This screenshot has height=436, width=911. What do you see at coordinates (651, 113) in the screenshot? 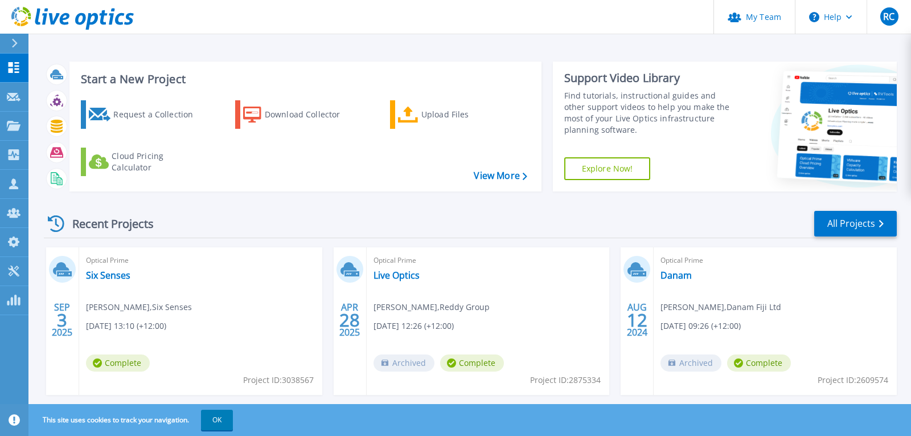
I see `div: Find tutorials, instructional guides and other support videos to help you make the most of your L...` at bounding box center [651, 113].